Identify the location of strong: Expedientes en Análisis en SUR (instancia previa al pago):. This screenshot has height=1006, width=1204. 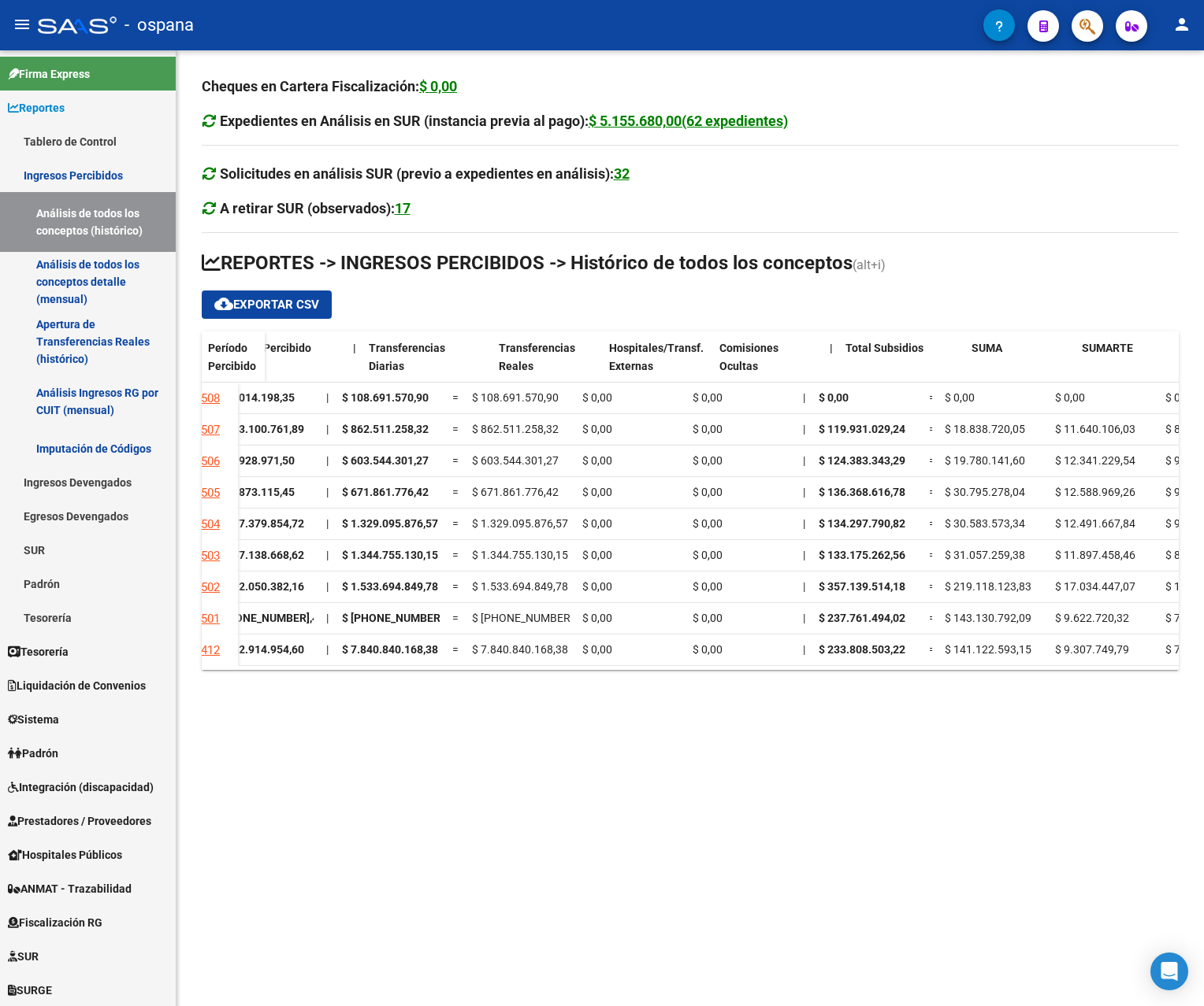
(503, 121).